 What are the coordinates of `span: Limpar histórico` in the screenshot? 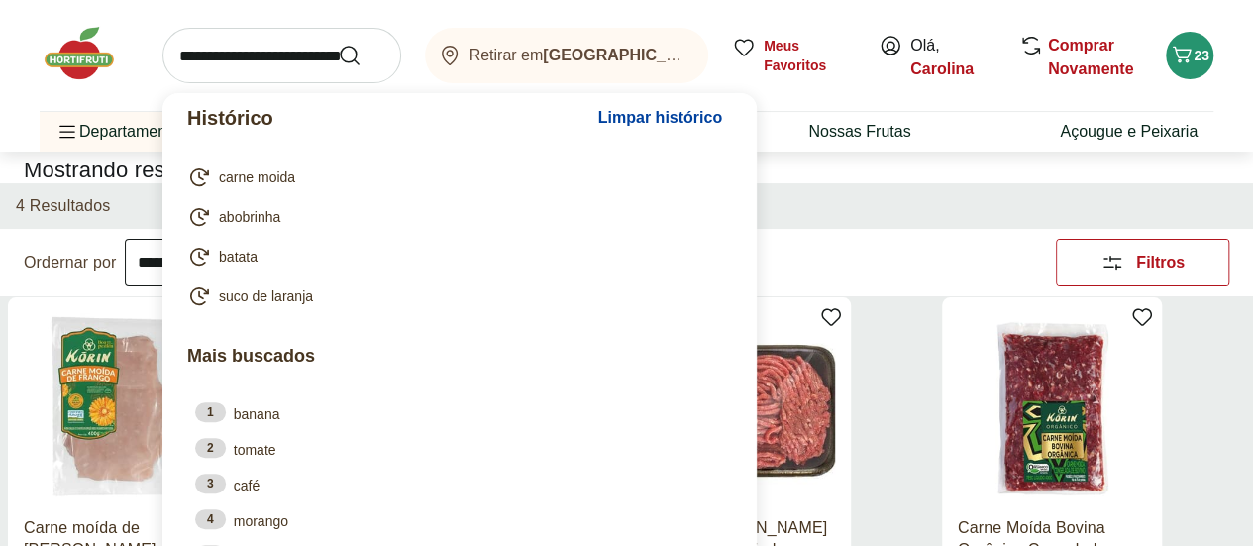 It's located at (660, 118).